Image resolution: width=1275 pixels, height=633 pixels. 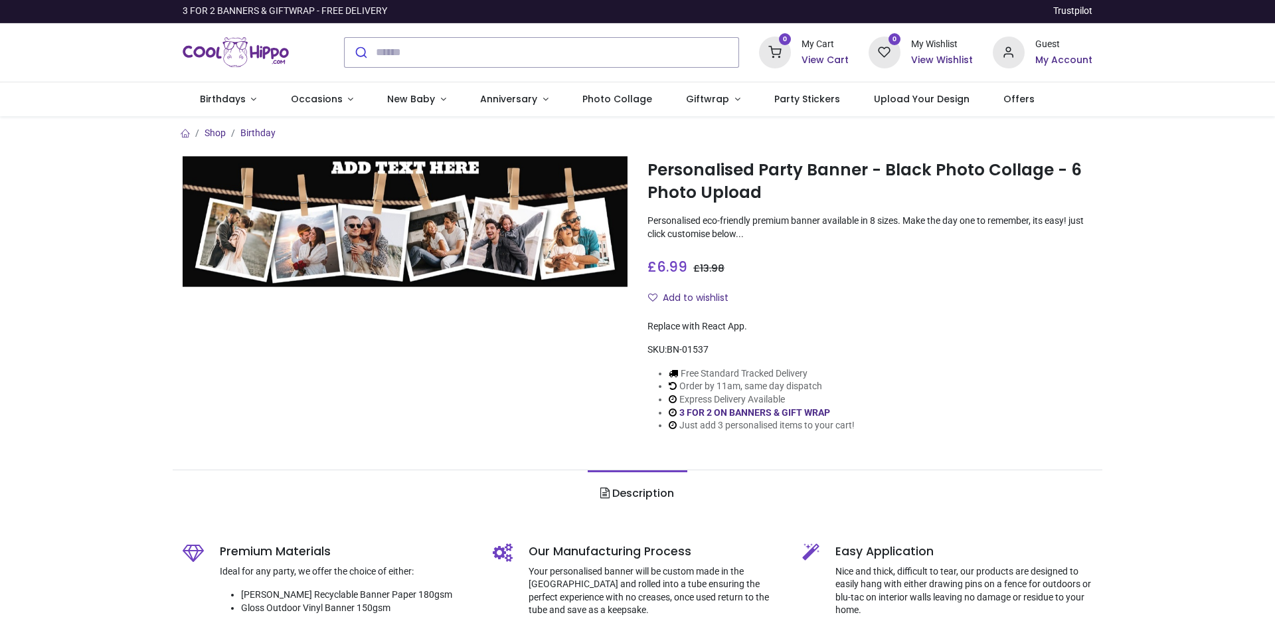 I want to click on img: Personalised Party Banner - Black Photo Collage - 6 Photo Upload, so click(x=405, y=222).